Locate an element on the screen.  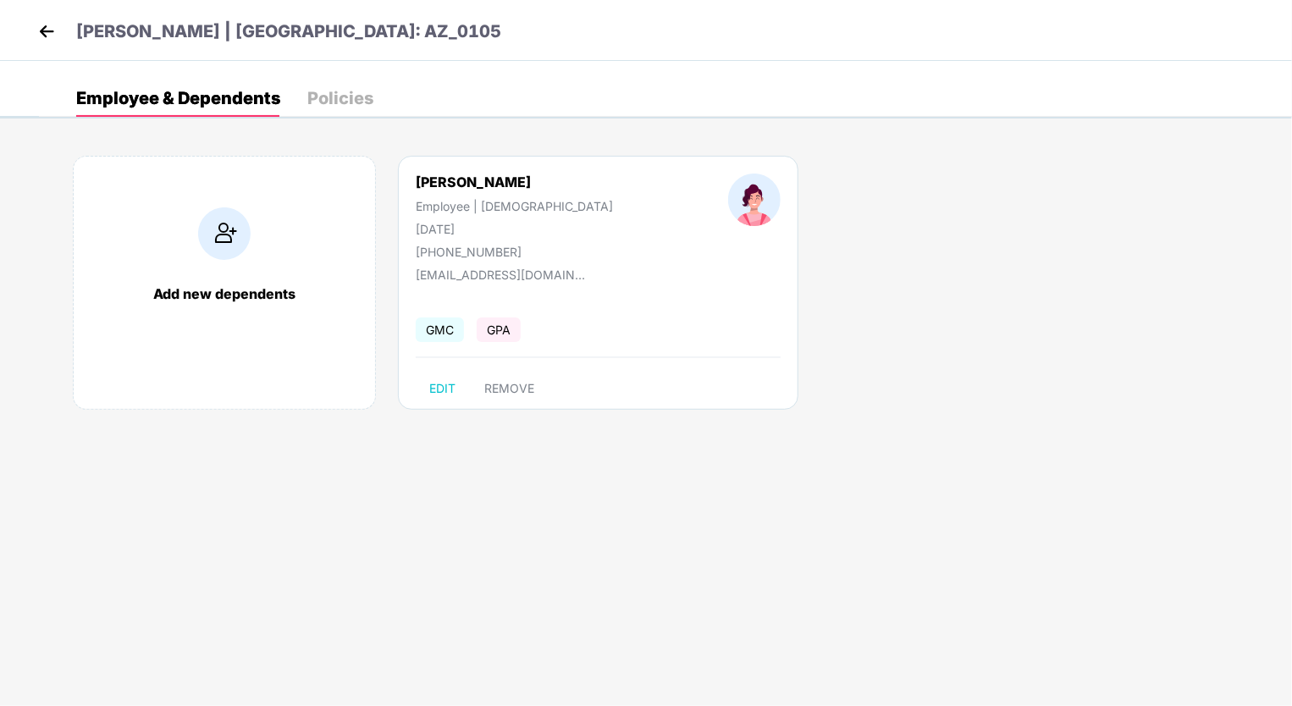
img: back is located at coordinates (47, 31).